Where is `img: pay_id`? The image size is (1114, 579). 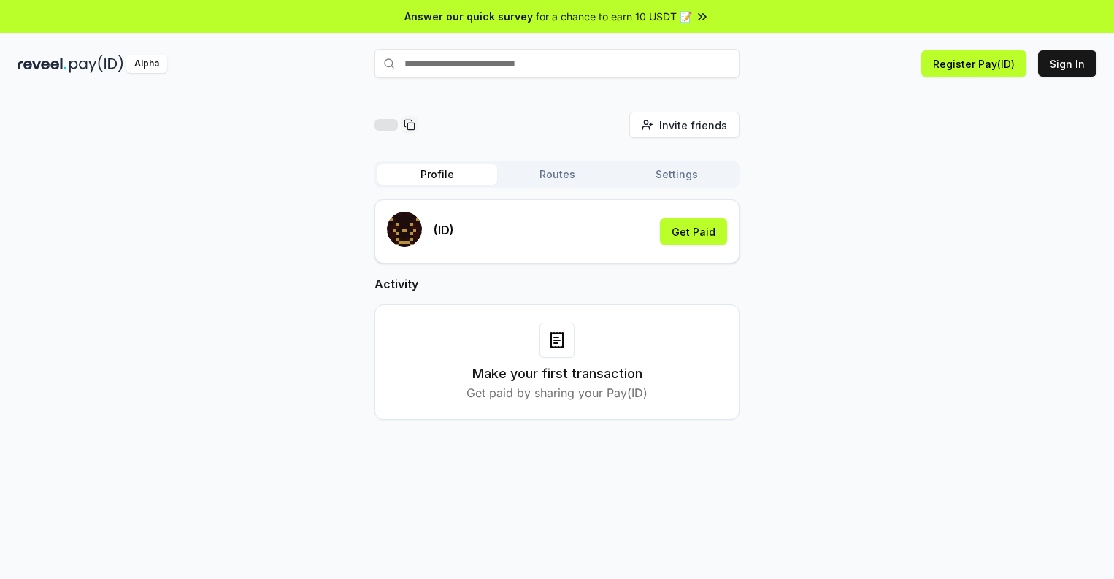 img: pay_id is located at coordinates (96, 64).